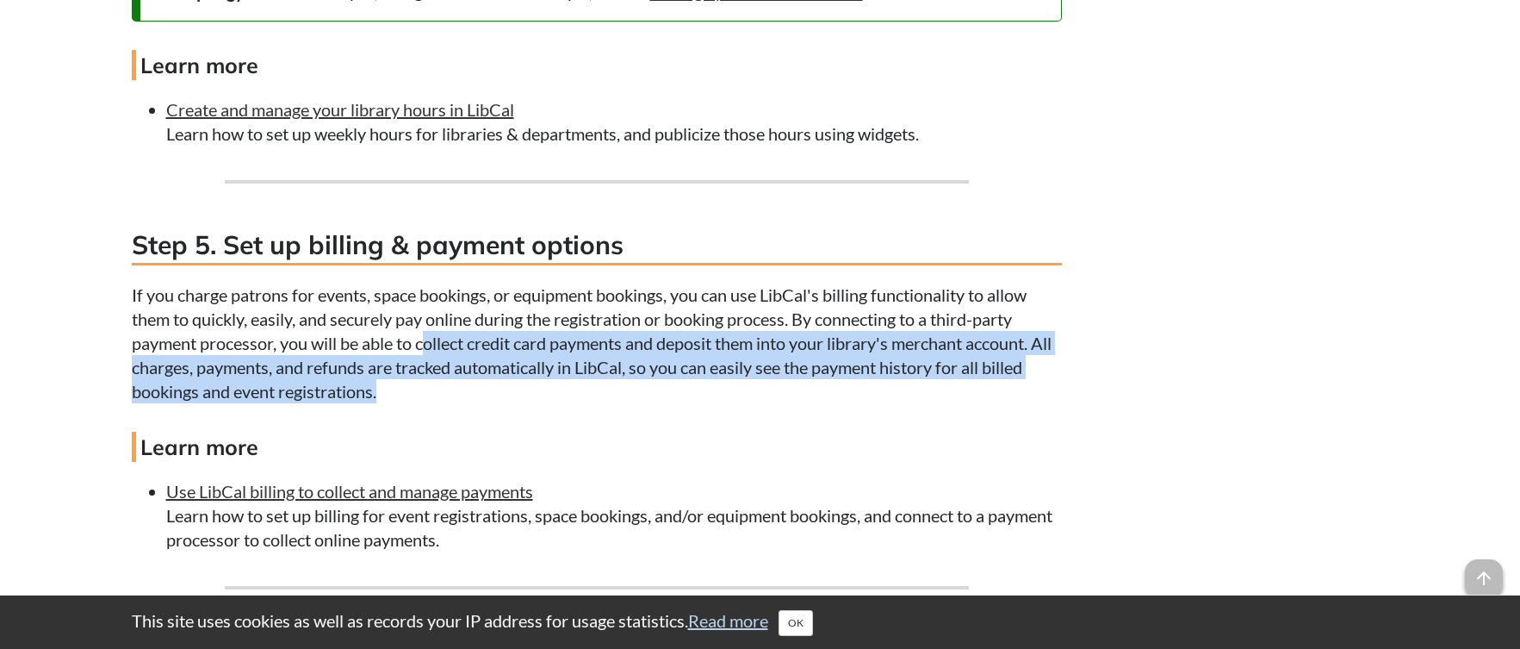 This screenshot has width=1520, height=649. What do you see at coordinates (340, 109) in the screenshot?
I see `a: Create and manage your library hours in LibCal` at bounding box center [340, 109].